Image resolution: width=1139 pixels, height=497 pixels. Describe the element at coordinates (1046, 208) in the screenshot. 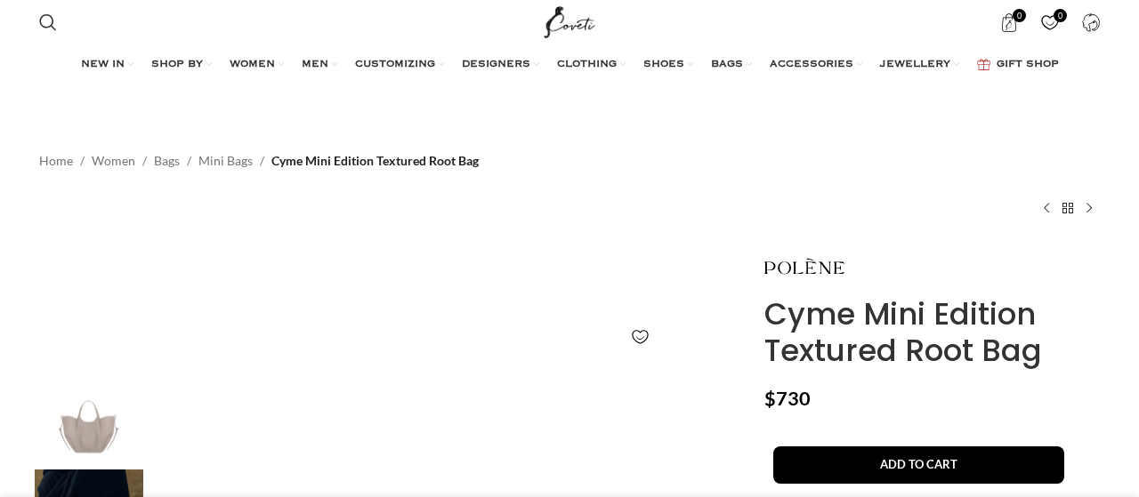

I see `a: Previous product` at that location.